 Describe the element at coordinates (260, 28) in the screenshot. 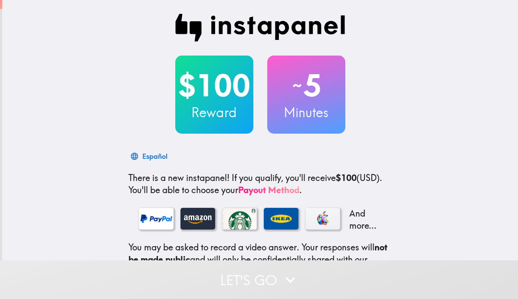

I see `img: Instapanel` at that location.